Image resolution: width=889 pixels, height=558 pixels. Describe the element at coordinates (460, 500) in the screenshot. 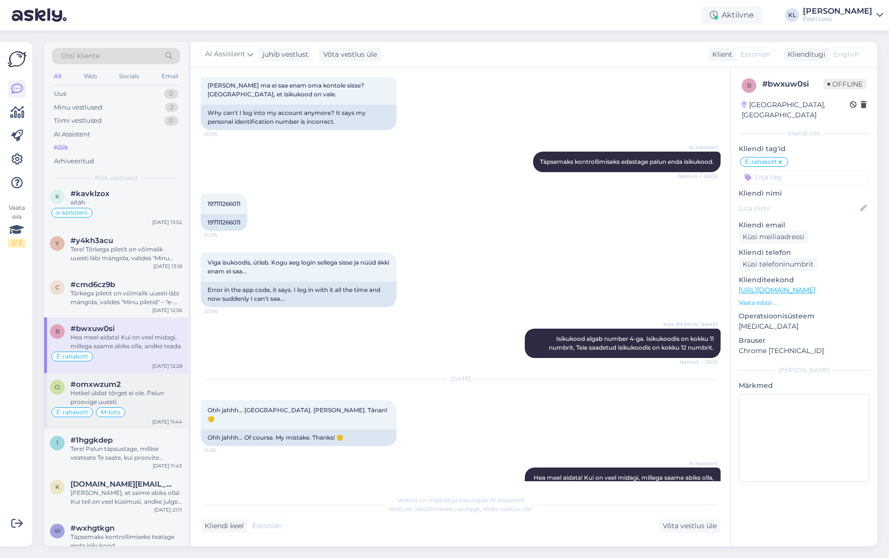

I see `span: Vestlus on määratud kasutajale AI Assistent` at that location.